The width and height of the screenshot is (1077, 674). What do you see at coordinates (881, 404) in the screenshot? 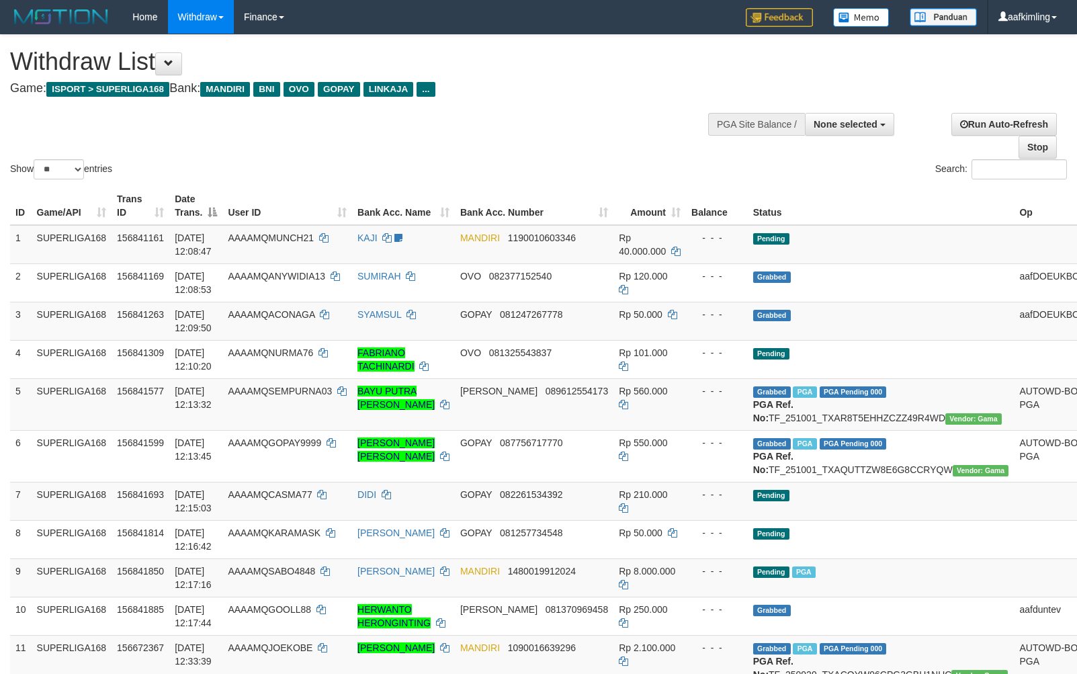
I see `td: TF_251001_TXAR8T5EHHZCZZ49R4WD` at bounding box center [881, 404].